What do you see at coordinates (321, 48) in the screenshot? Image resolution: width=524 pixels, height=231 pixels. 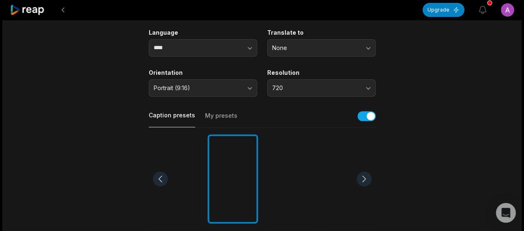 I see `button: None` at bounding box center [321, 48].